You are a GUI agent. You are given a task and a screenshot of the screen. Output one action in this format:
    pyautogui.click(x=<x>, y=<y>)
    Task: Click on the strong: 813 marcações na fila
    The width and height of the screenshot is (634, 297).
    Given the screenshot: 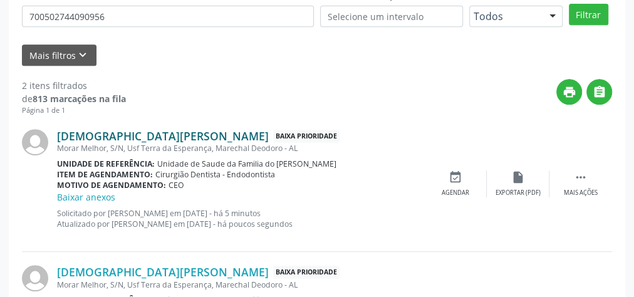 What is the action you would take?
    pyautogui.click(x=79, y=98)
    